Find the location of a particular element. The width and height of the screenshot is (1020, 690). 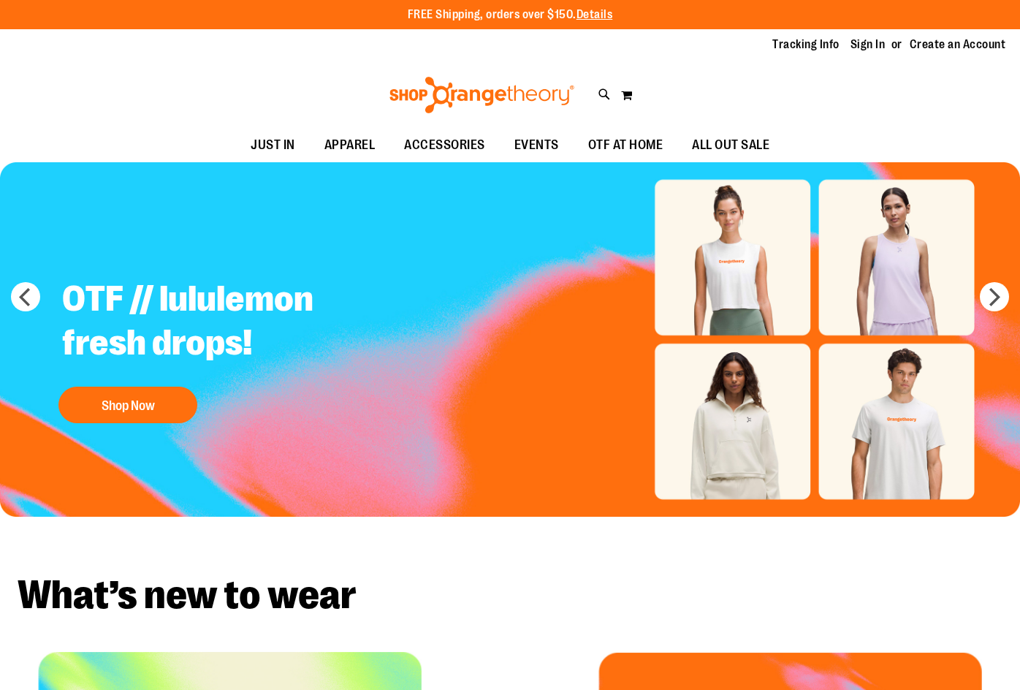

span: OTF AT HOME is located at coordinates (625, 145).